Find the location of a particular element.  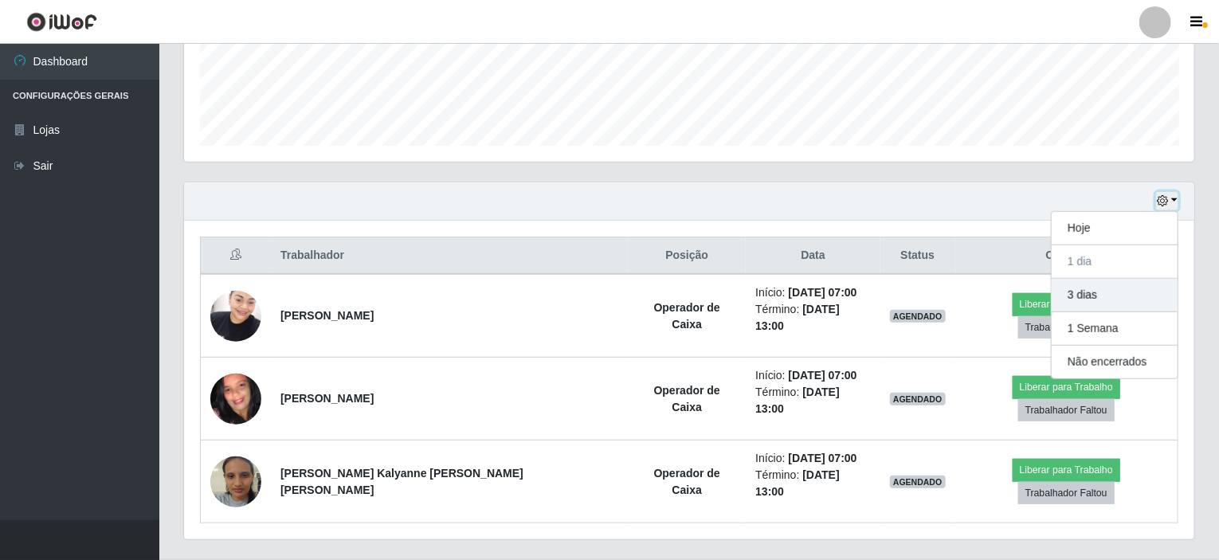

button: Hoje is located at coordinates (1114, 229).